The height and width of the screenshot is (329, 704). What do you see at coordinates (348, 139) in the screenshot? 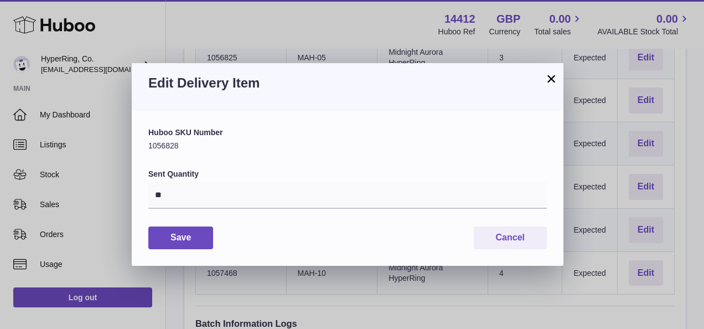
I see `div: 1056828` at bounding box center [348, 139].